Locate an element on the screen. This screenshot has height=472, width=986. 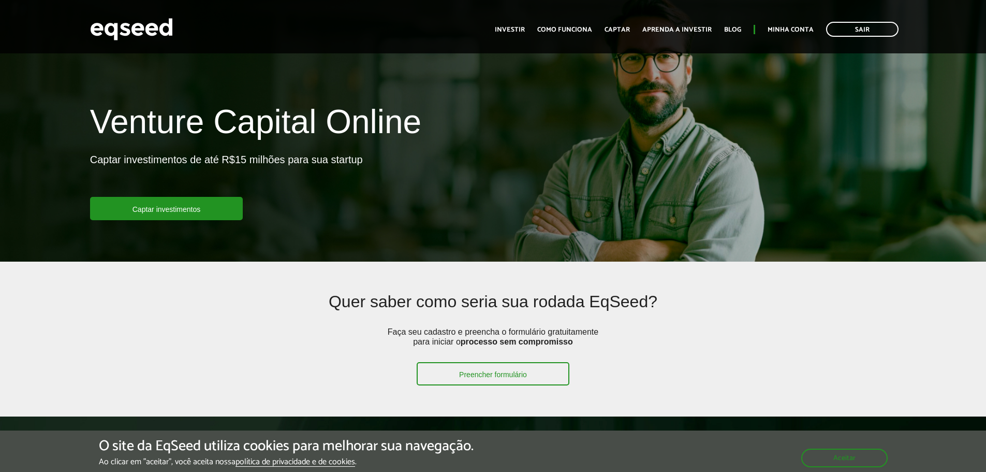
a: Captar investimentos is located at coordinates (167, 208).